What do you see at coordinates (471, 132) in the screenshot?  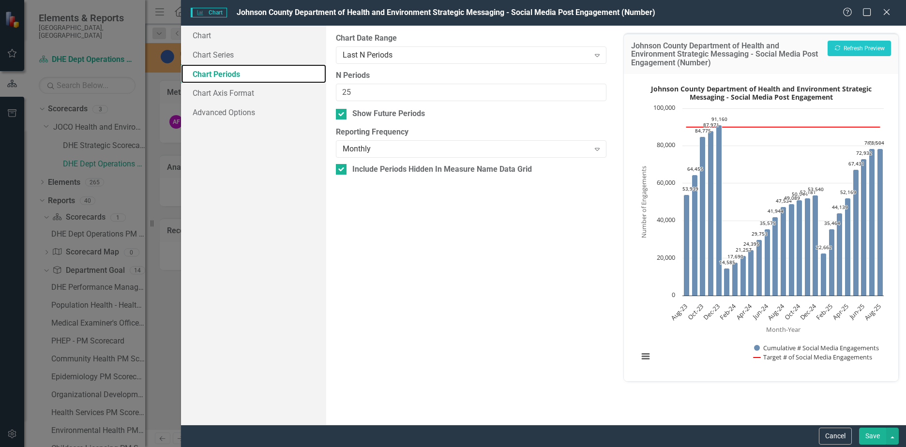 I see `label: Reporting Frequency` at bounding box center [471, 132].